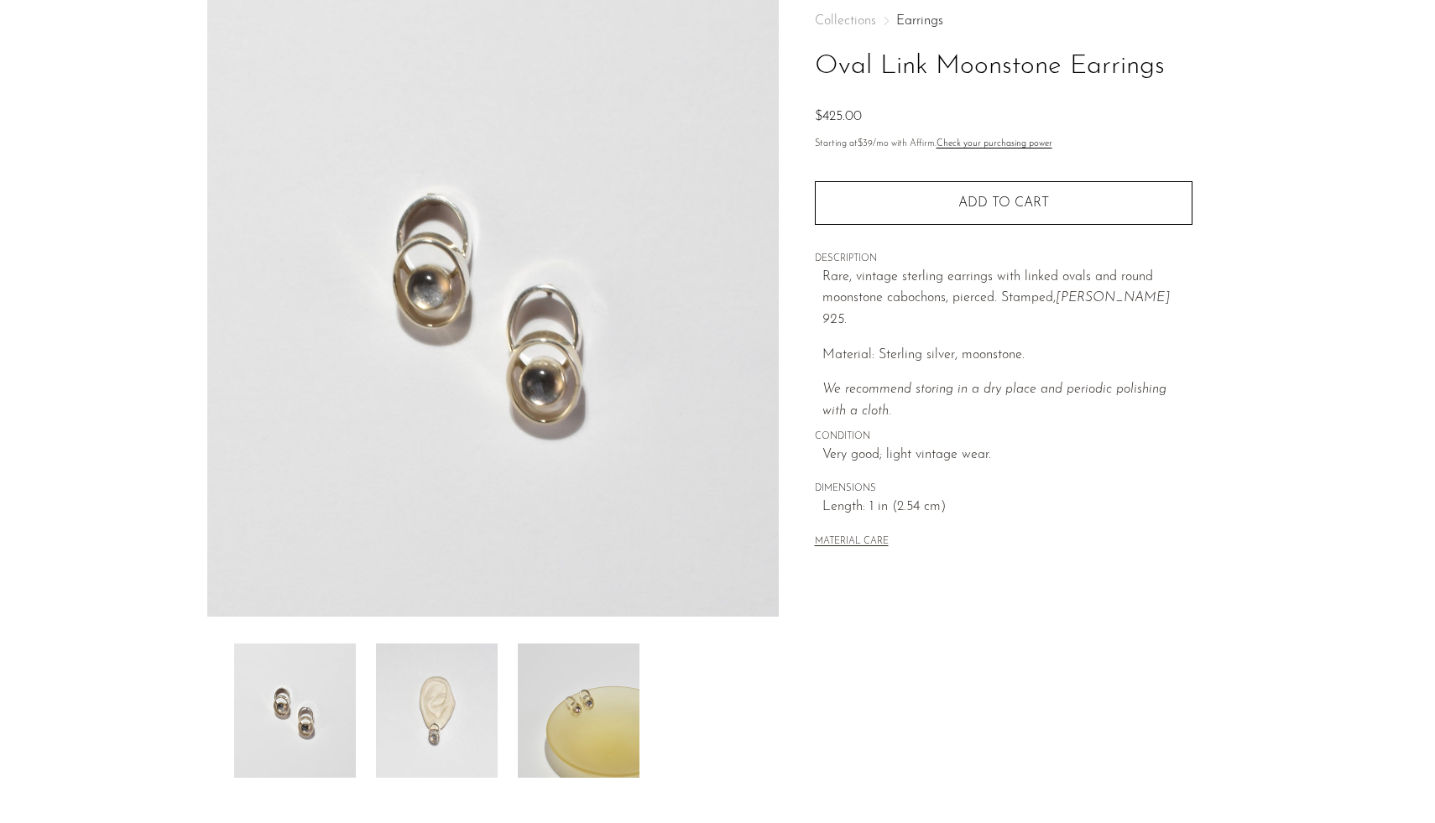  Describe the element at coordinates (1004, 66) in the screenshot. I see `h1: Oval Link Moonstone Earrings` at that location.